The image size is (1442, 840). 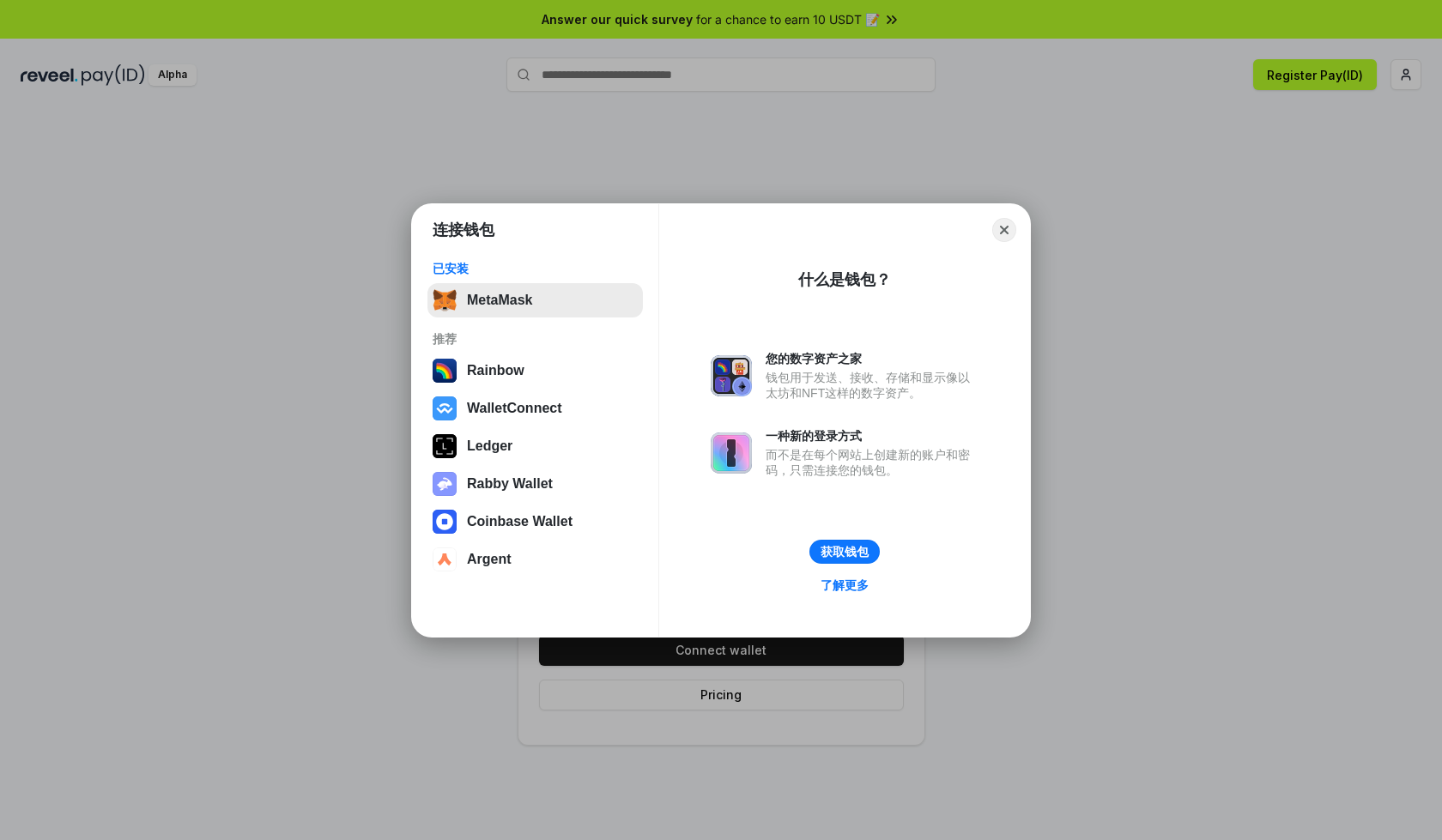 I want to click on div: Coinbase Wallet, so click(x=520, y=521).